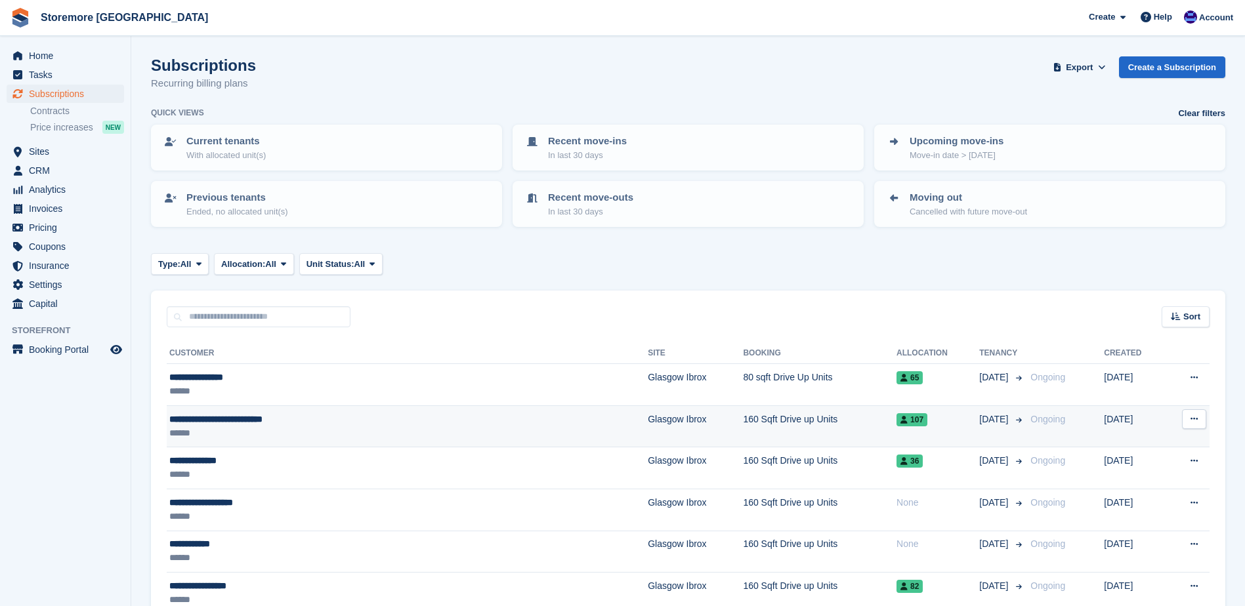  Describe the element at coordinates (1190, 17) in the screenshot. I see `img: Angela` at that location.